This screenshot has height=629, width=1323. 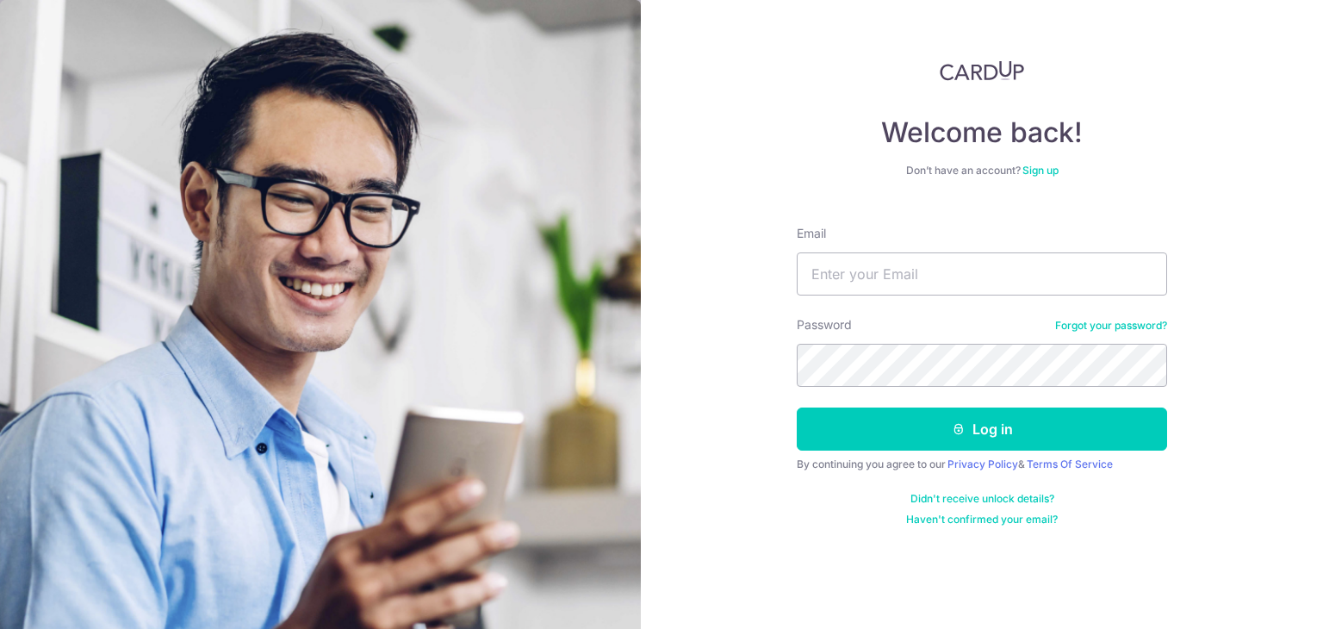 I want to click on a: Privacy Policy, so click(x=982, y=463).